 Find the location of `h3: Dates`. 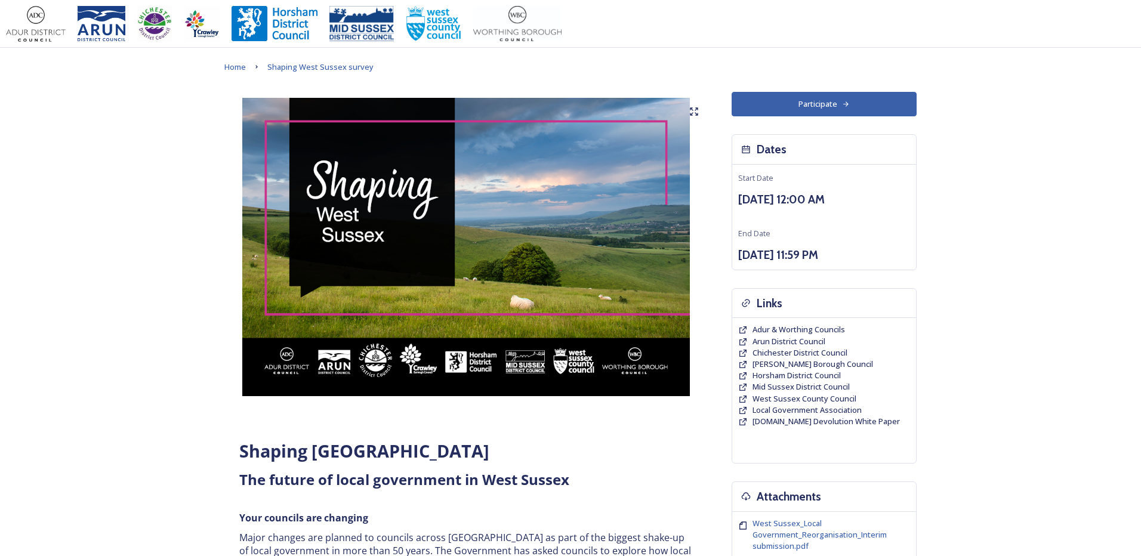

h3: Dates is located at coordinates (772, 149).